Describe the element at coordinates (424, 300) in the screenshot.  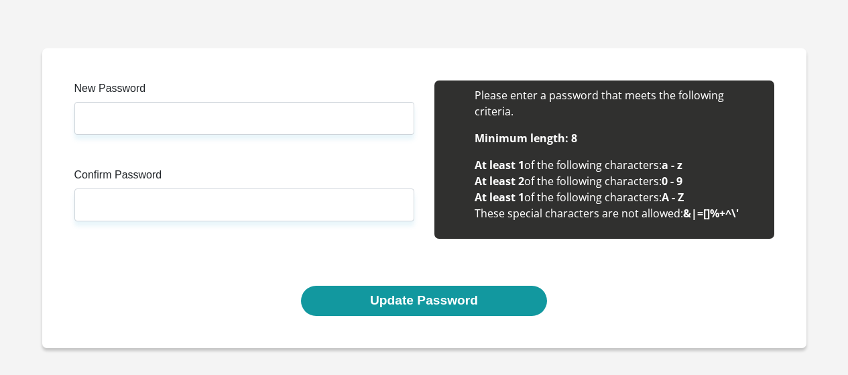
I see `button: Update Password` at that location.